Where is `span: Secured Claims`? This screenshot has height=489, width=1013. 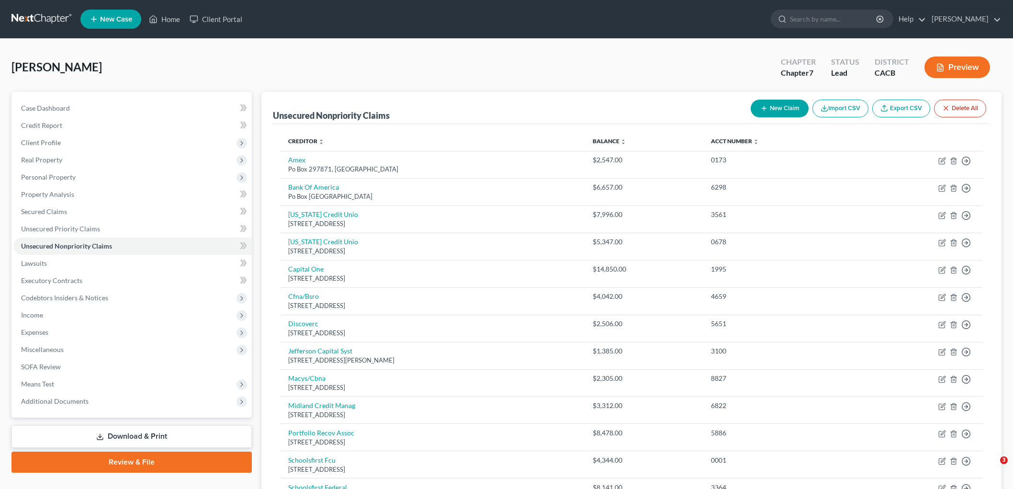 span: Secured Claims is located at coordinates (44, 211).